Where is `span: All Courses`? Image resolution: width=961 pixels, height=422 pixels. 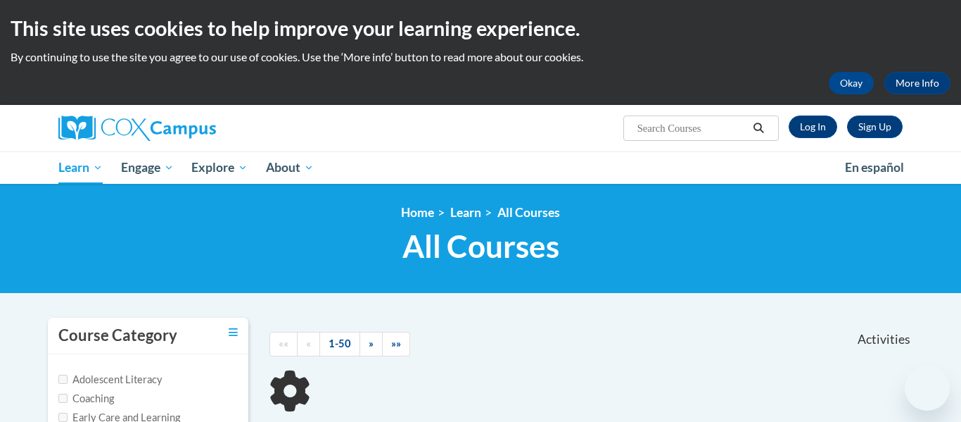 span: All Courses is located at coordinates (481, 246).